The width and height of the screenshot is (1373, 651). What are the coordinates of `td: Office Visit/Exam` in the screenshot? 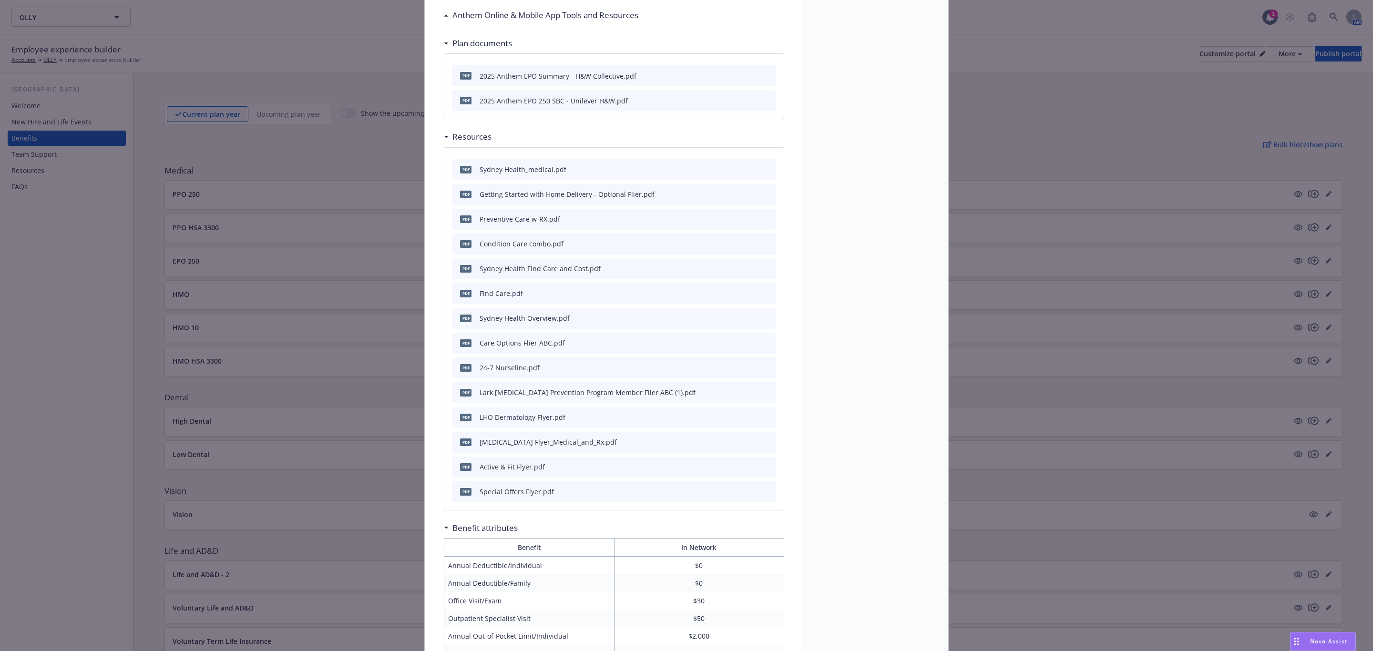 It's located at (529, 601).